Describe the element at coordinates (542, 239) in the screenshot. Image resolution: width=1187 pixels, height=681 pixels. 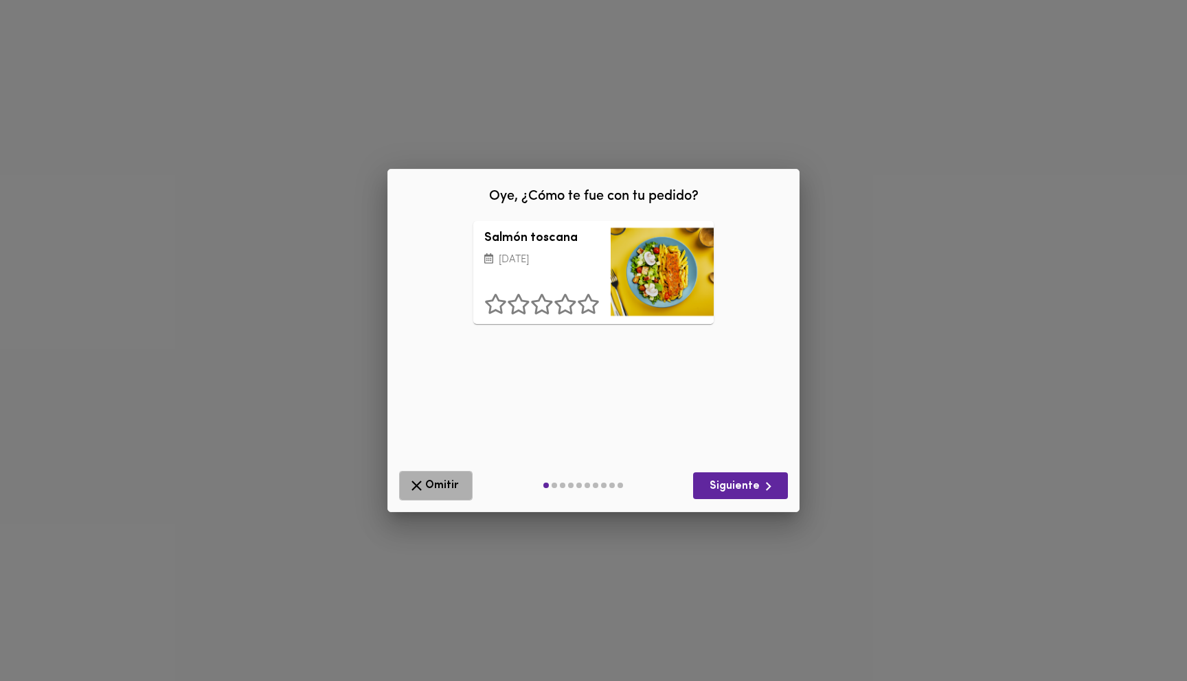
I see `h3: Salmón toscana` at that location.